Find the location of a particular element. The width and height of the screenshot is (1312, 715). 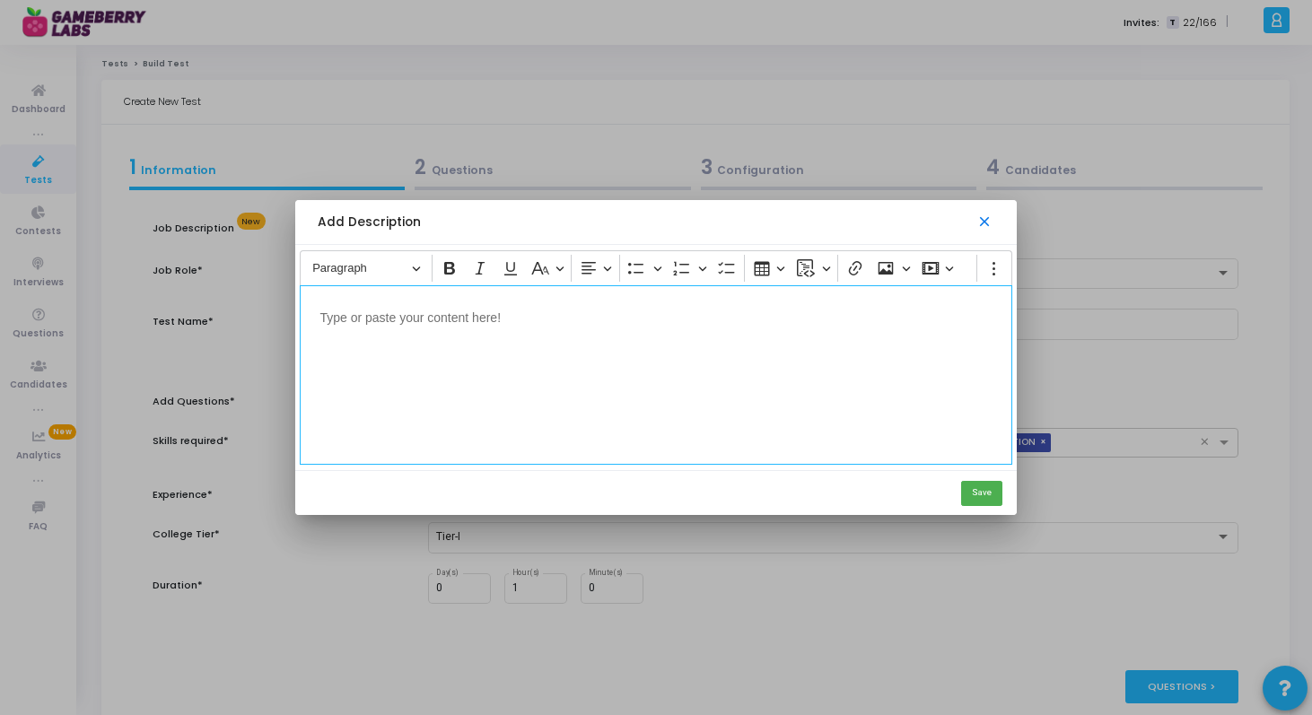

div: Editor editing area: main is located at coordinates (655, 375).